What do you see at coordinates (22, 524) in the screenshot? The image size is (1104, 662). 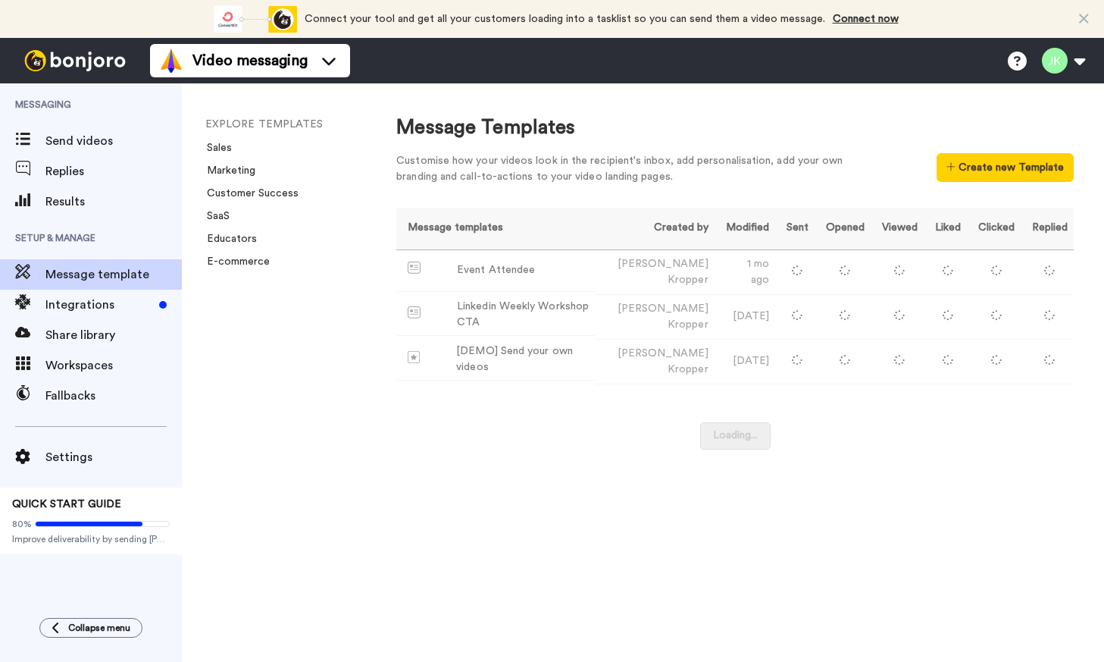 I see `span: 80%` at bounding box center [22, 524].